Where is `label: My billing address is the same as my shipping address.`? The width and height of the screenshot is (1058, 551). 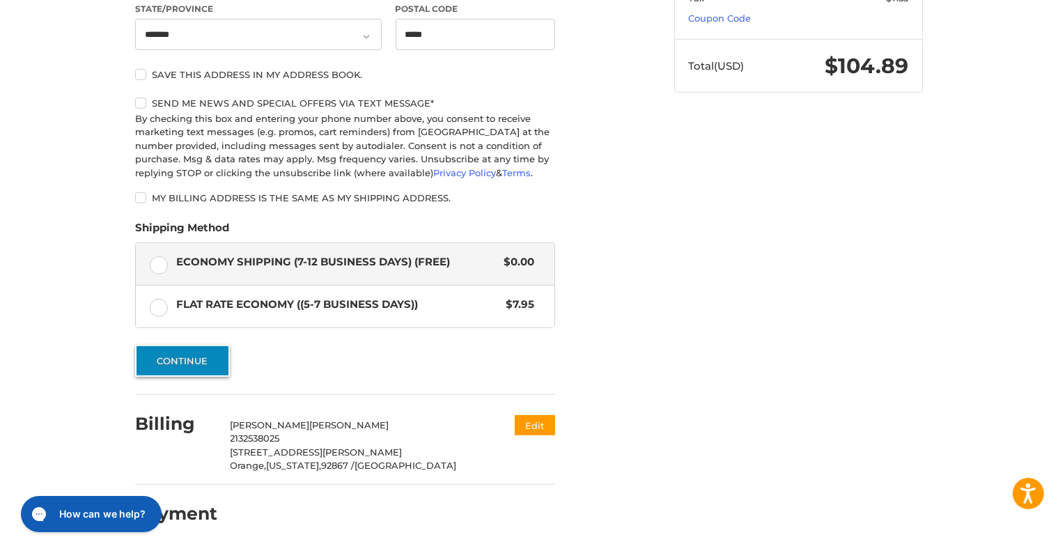 label: My billing address is the same as my shipping address. is located at coordinates (345, 198).